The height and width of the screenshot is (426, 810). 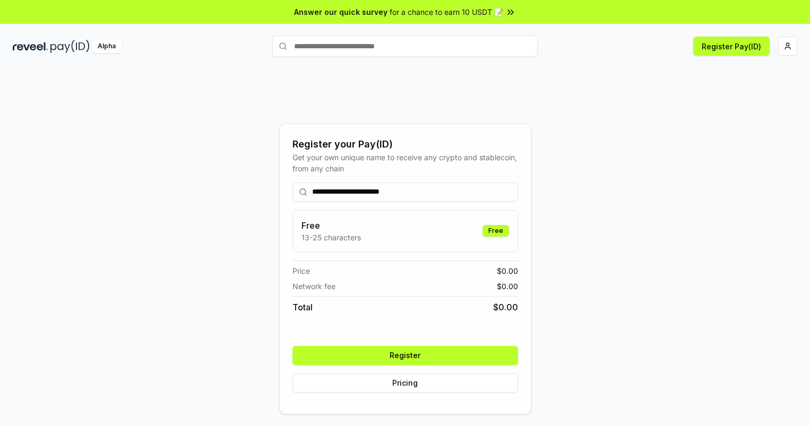 What do you see at coordinates (405, 356) in the screenshot?
I see `button: Register` at bounding box center [405, 356].